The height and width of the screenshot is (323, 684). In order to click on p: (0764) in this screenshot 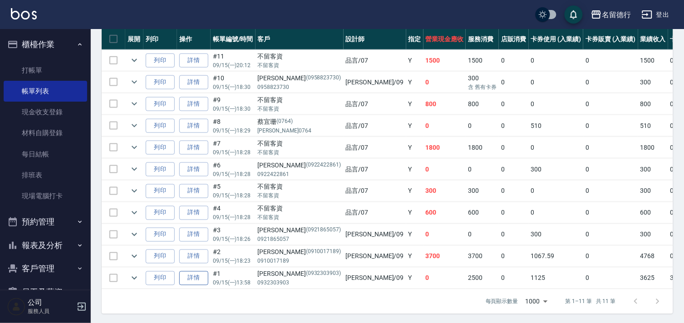, I will do `click(285, 122)`.